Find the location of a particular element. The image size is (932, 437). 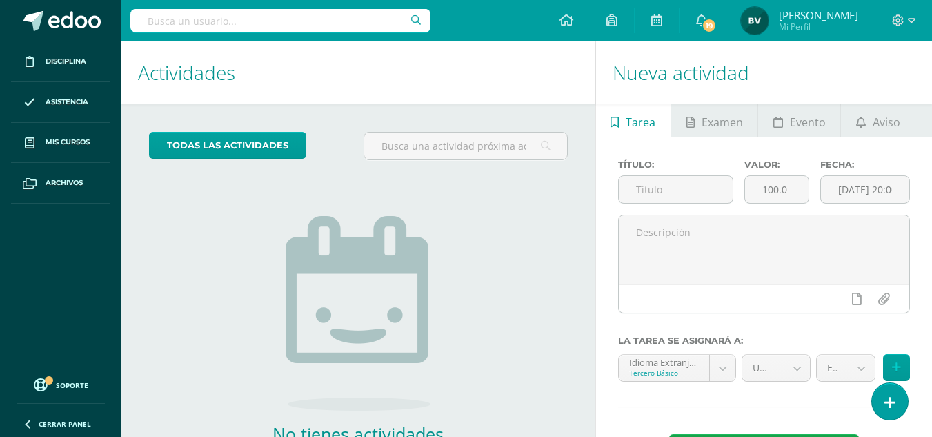

span: EXAM (30.0pts) is located at coordinates (833, 368).